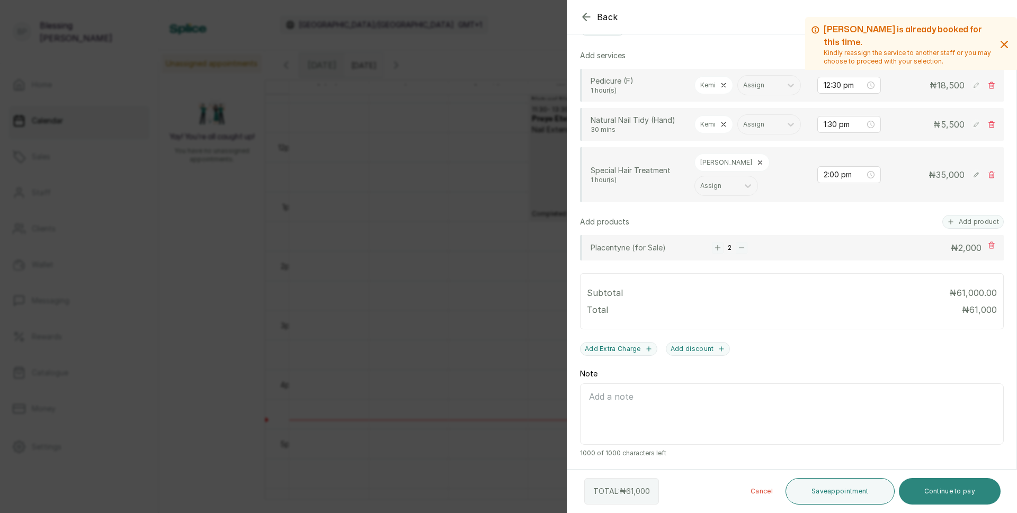  What do you see at coordinates (730, 248) in the screenshot?
I see `p: 2` at bounding box center [730, 248].